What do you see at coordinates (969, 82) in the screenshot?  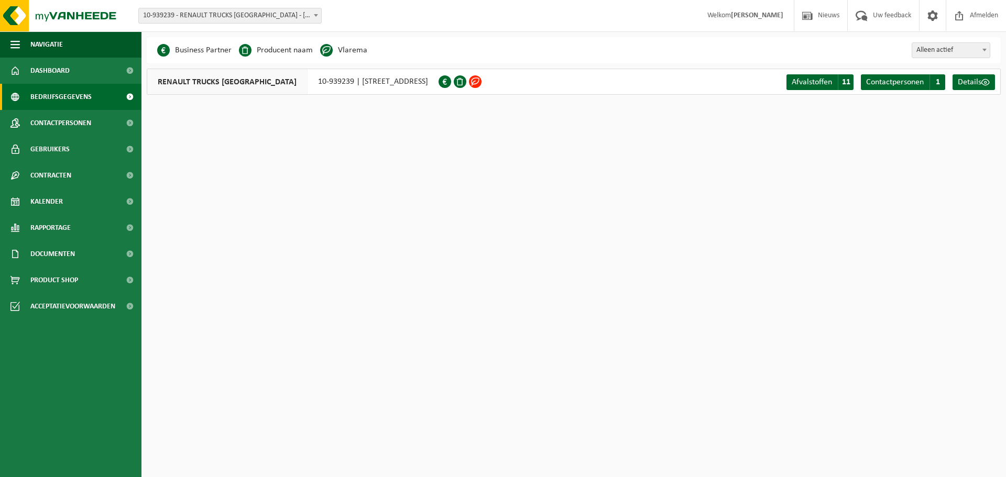 I see `span: Details` at bounding box center [969, 82].